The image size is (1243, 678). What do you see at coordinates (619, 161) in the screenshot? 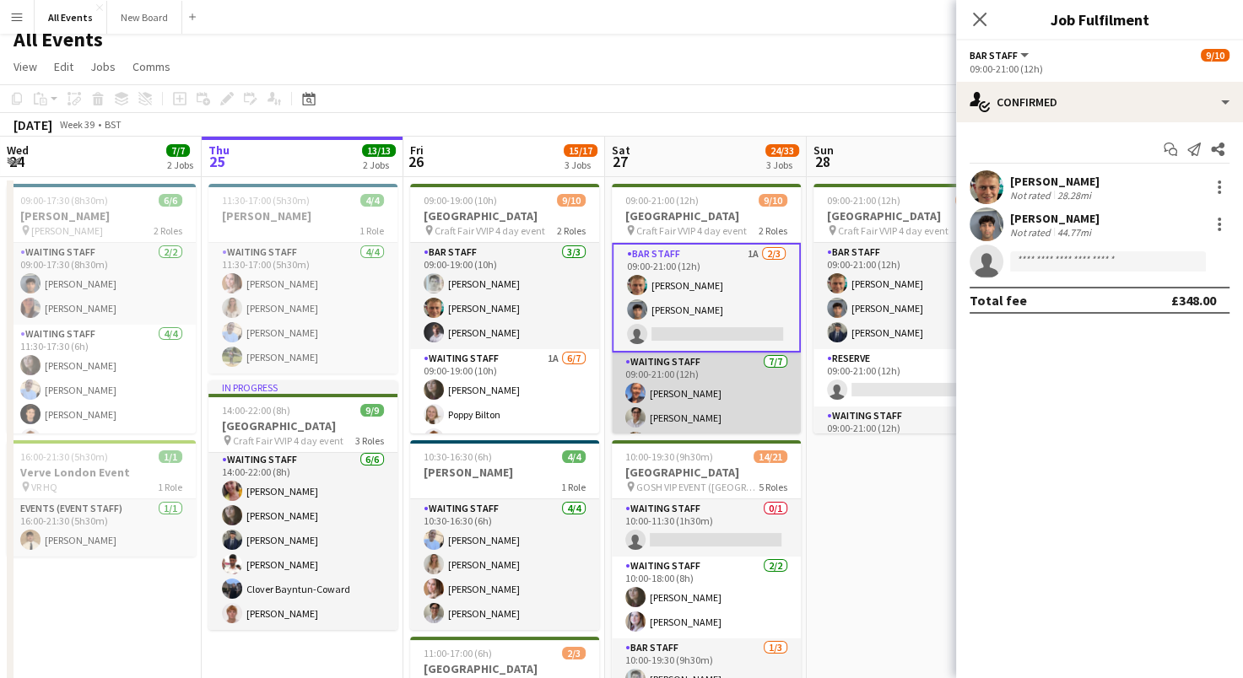
I see `span: 27` at bounding box center [619, 161].